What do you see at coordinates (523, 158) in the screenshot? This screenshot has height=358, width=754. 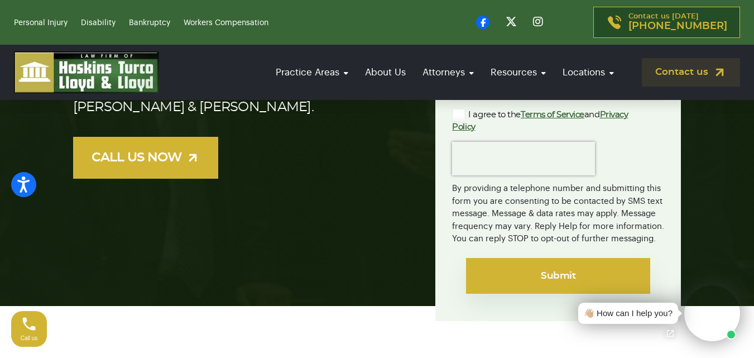 I see `div: Blocked (class): grecaptcha-badge` at bounding box center [523, 158].